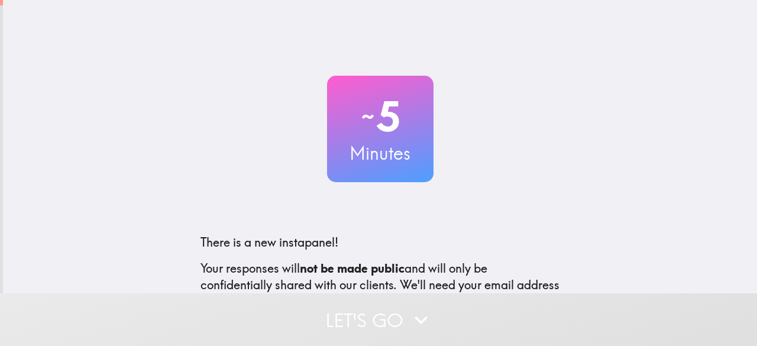 Image resolution: width=757 pixels, height=346 pixels. I want to click on h3: Minutes, so click(380, 153).